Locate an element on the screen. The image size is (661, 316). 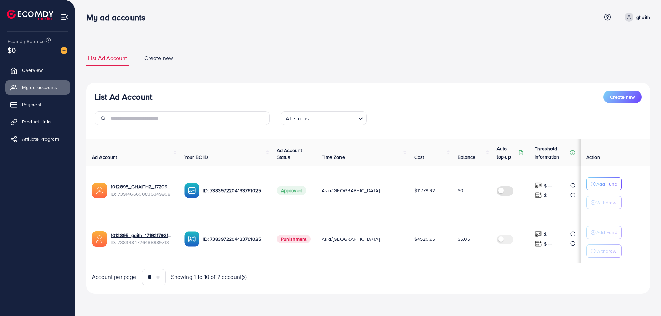
span: Showing 1 To 10 of 2 account(s) is located at coordinates (209, 277).